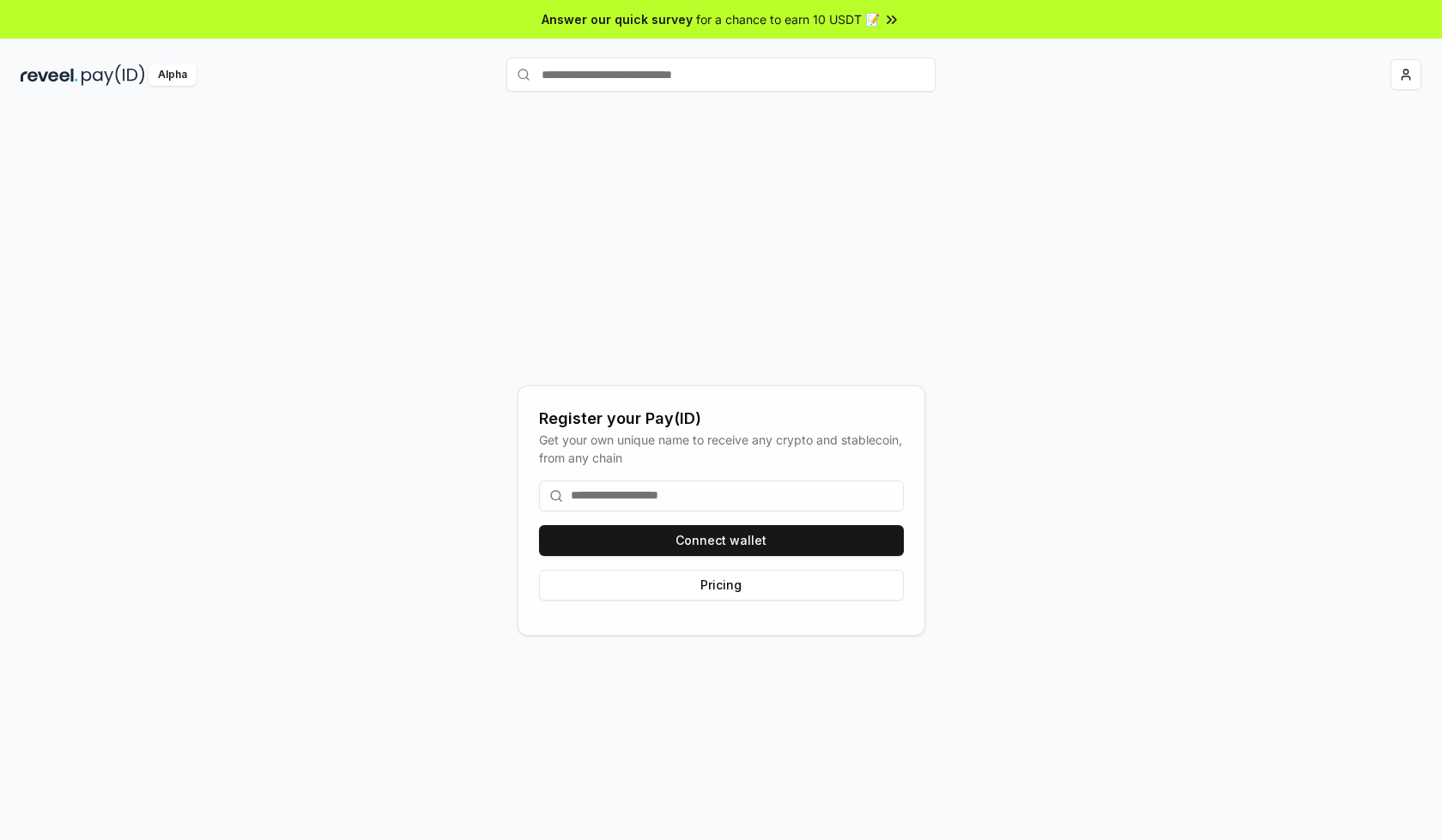 The height and width of the screenshot is (840, 1442). I want to click on span: for a chance to earn 10 USDT 📝, so click(788, 19).